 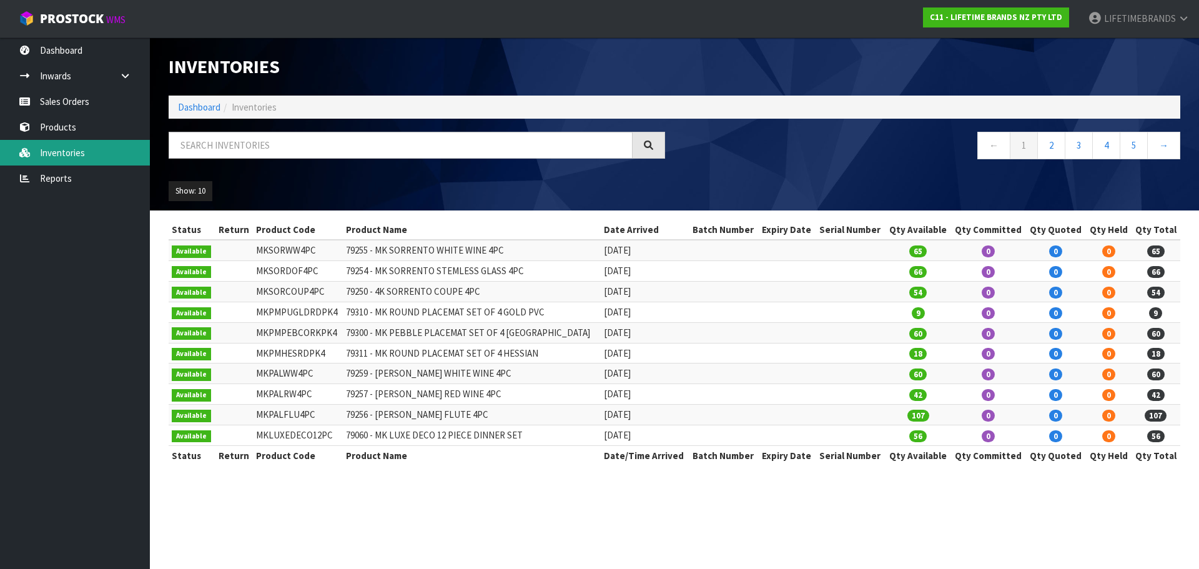 What do you see at coordinates (298, 271) in the screenshot?
I see `td: MKSORDOF4PC` at bounding box center [298, 271].